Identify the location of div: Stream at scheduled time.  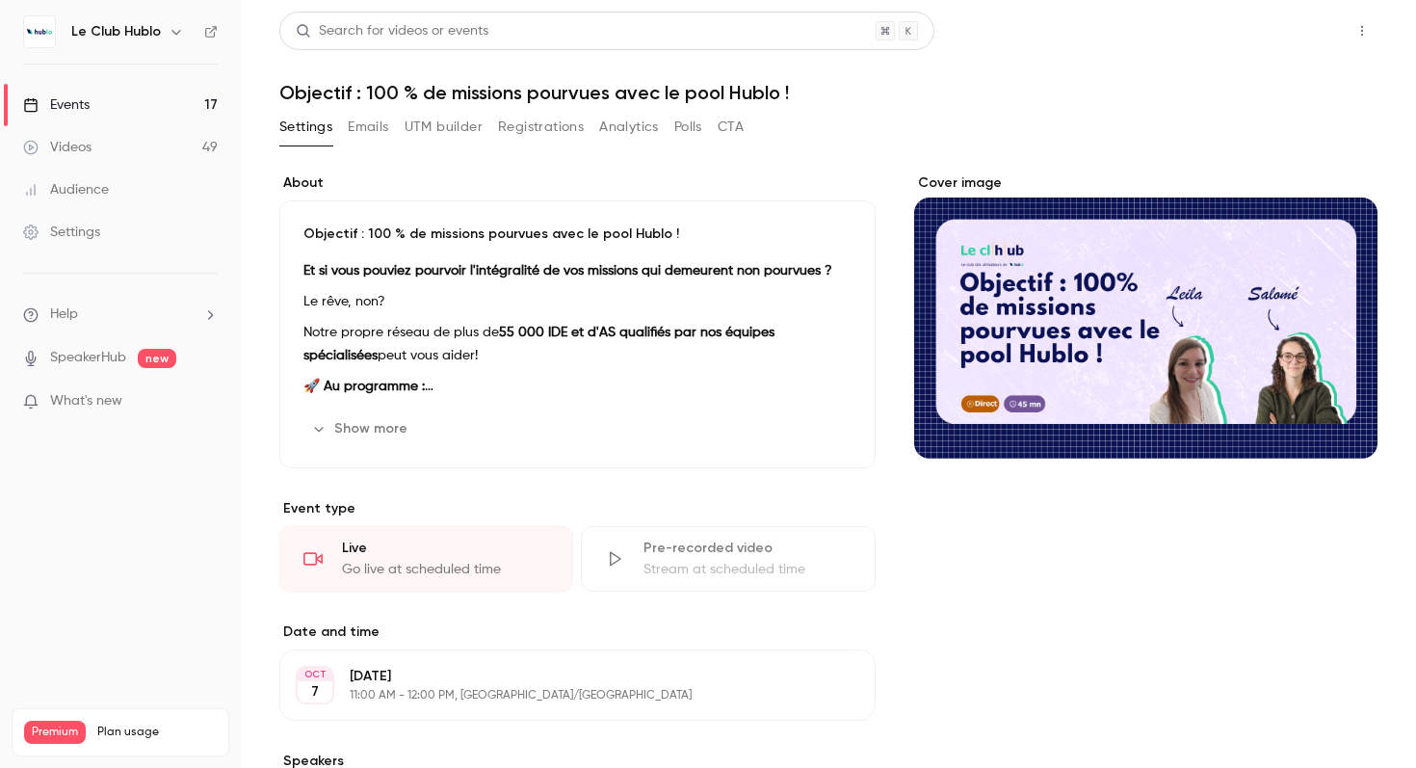
(746, 569).